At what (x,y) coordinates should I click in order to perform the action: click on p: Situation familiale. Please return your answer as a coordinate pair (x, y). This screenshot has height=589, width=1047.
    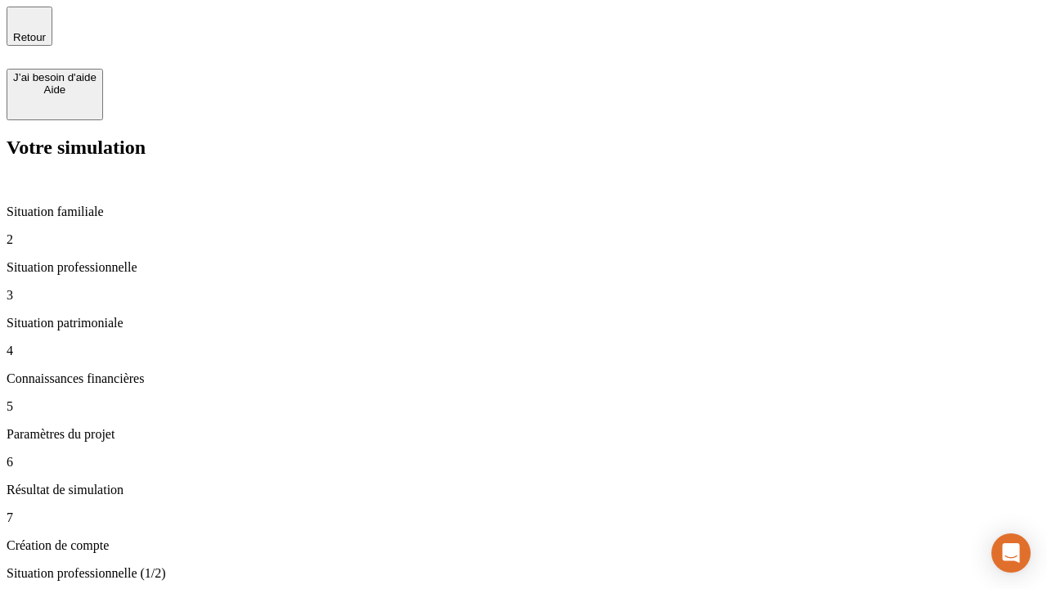
    Looking at the image, I should click on (523, 212).